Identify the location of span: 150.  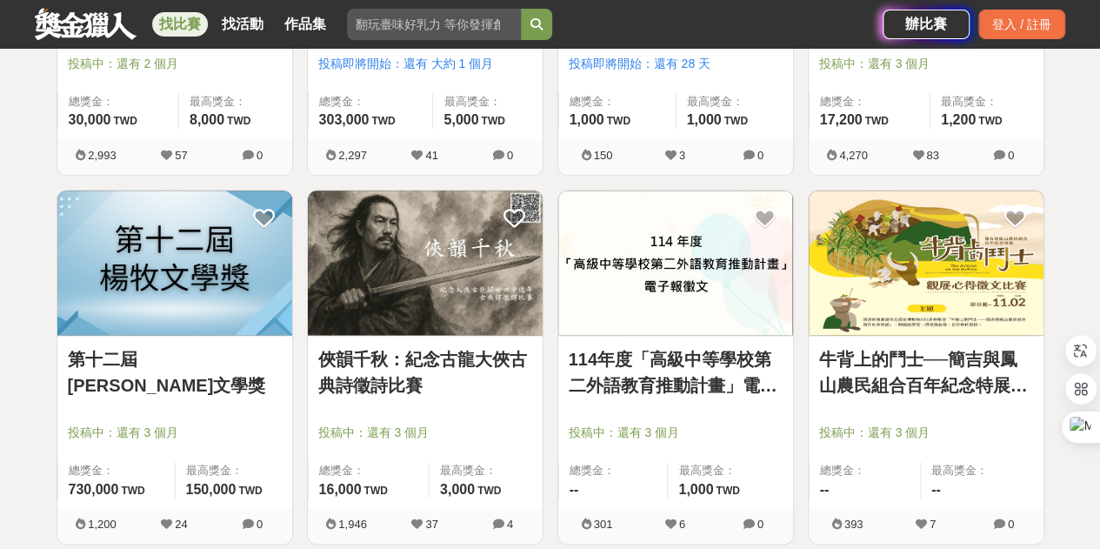
(603, 155).